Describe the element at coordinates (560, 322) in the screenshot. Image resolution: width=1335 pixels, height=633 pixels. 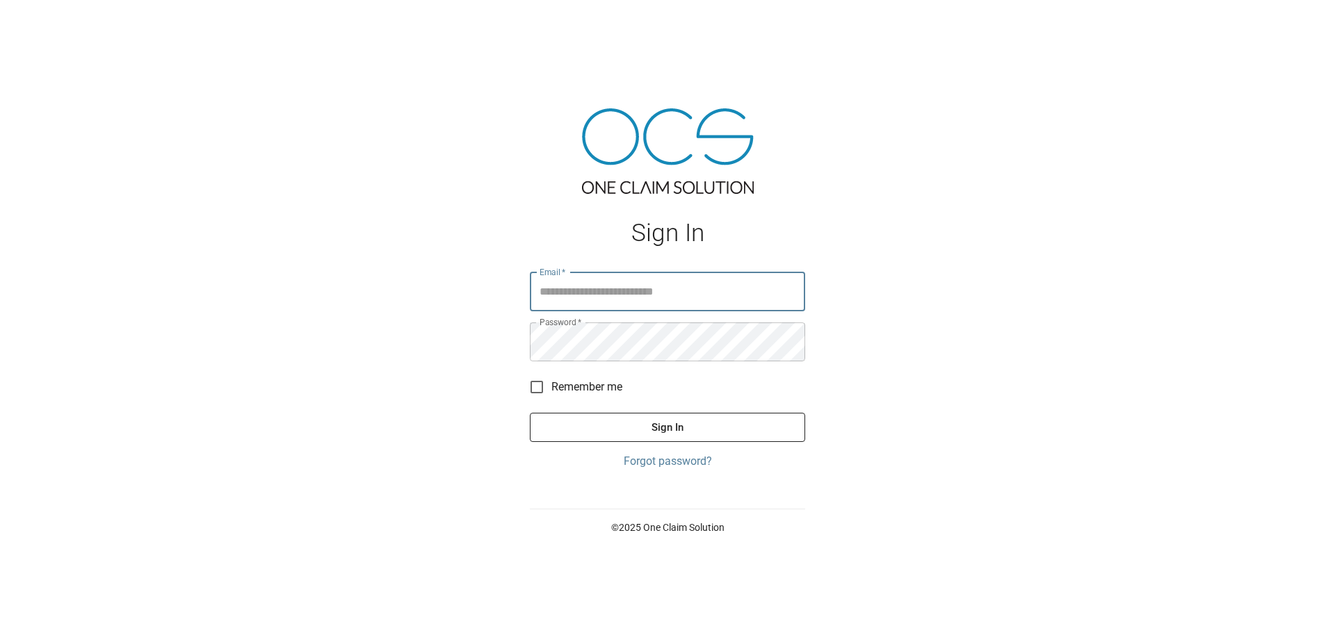
I see `label: Password` at that location.